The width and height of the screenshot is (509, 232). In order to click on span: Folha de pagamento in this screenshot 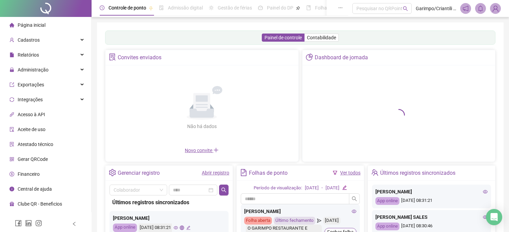, I will do `click(337, 8)`.